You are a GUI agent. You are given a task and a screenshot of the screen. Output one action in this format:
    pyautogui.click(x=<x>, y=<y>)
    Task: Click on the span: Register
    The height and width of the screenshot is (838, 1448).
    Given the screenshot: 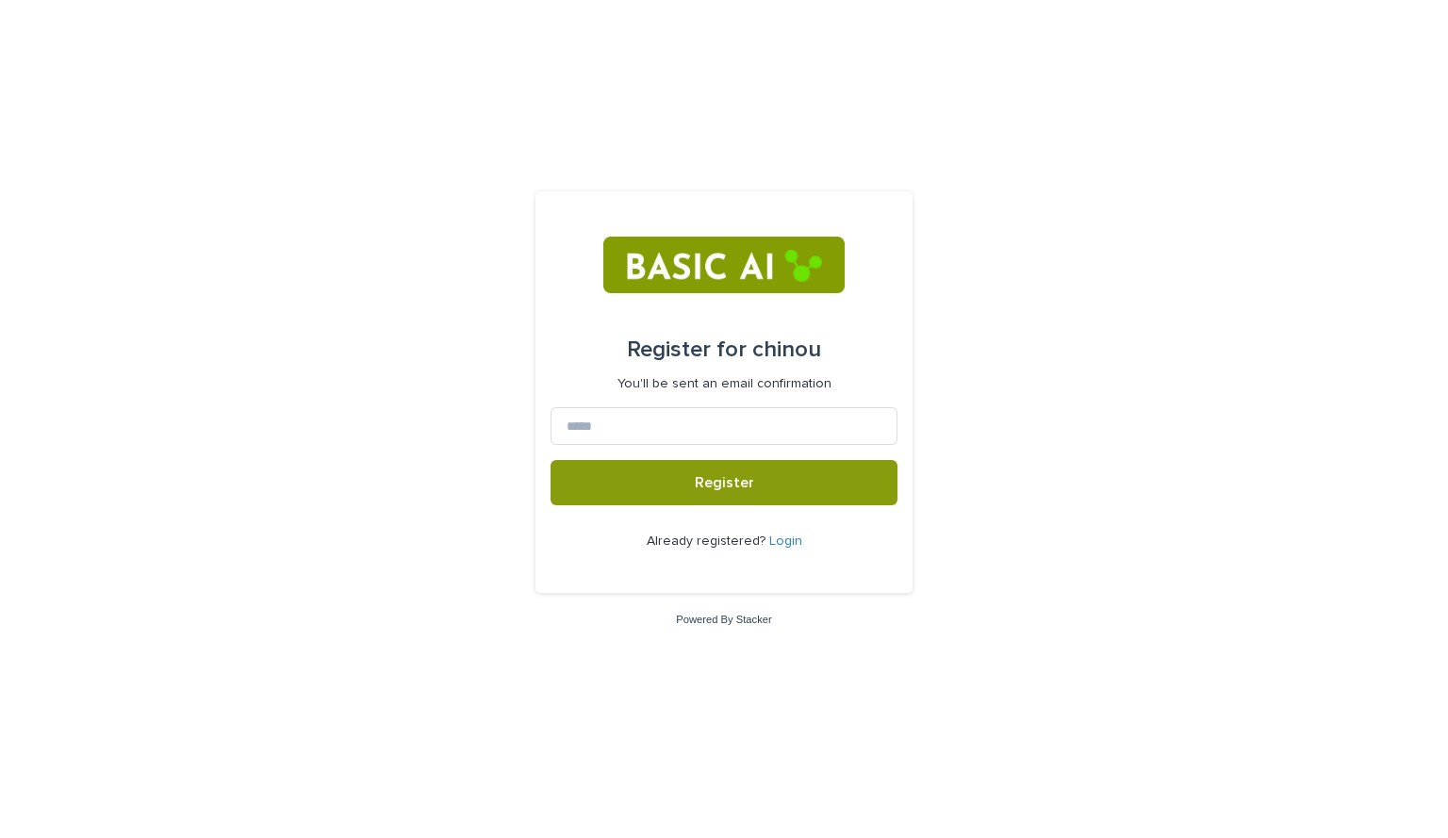 What is the action you would take?
    pyautogui.click(x=724, y=483)
    